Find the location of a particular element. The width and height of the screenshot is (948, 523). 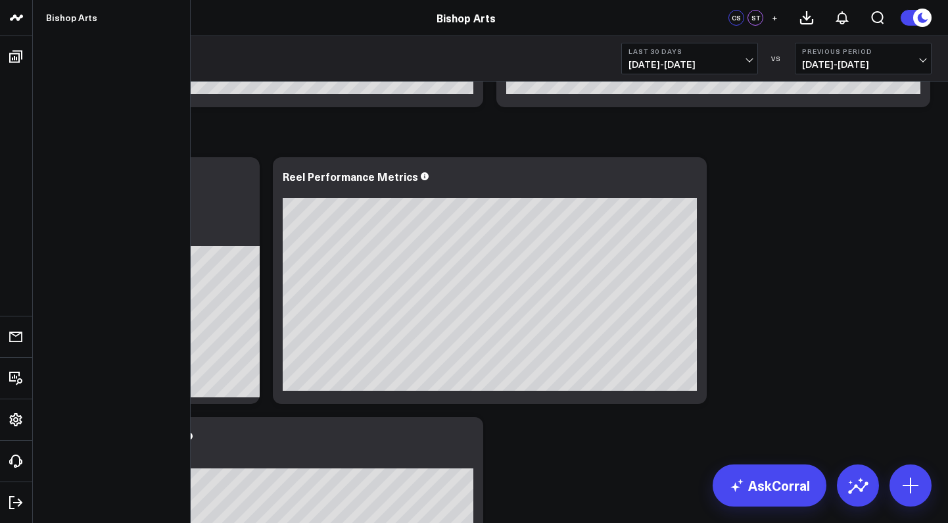

div: Previous: 0 is located at coordinates (266, 463).